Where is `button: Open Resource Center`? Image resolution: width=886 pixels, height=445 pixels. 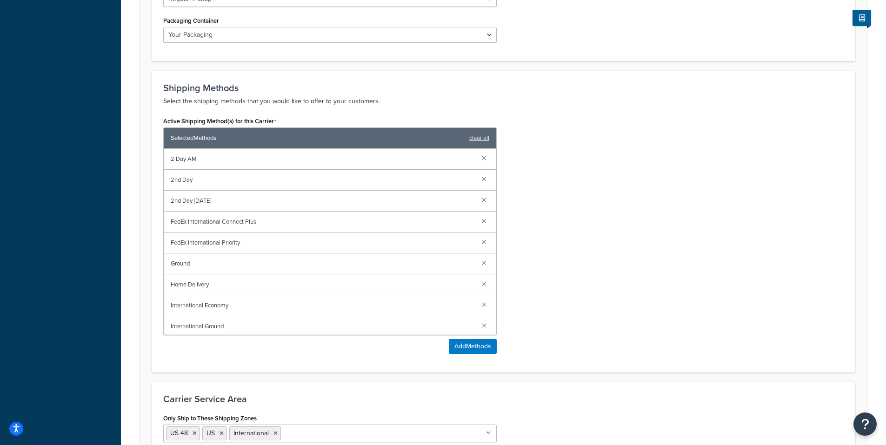
button: Open Resource Center is located at coordinates (865, 424).